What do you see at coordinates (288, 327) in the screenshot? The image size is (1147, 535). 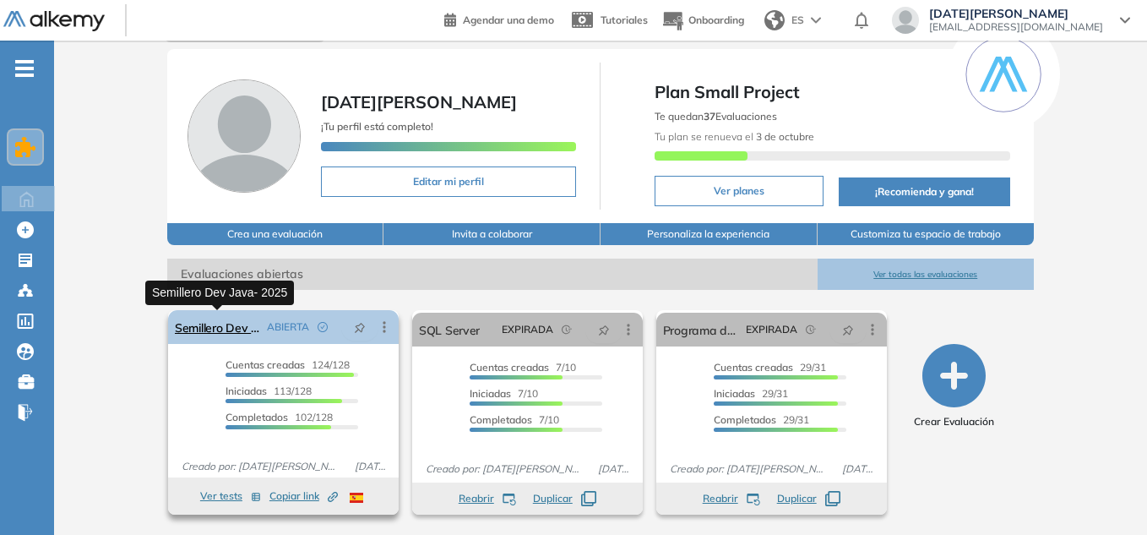 I see `span: ABIERTA` at bounding box center [288, 327].